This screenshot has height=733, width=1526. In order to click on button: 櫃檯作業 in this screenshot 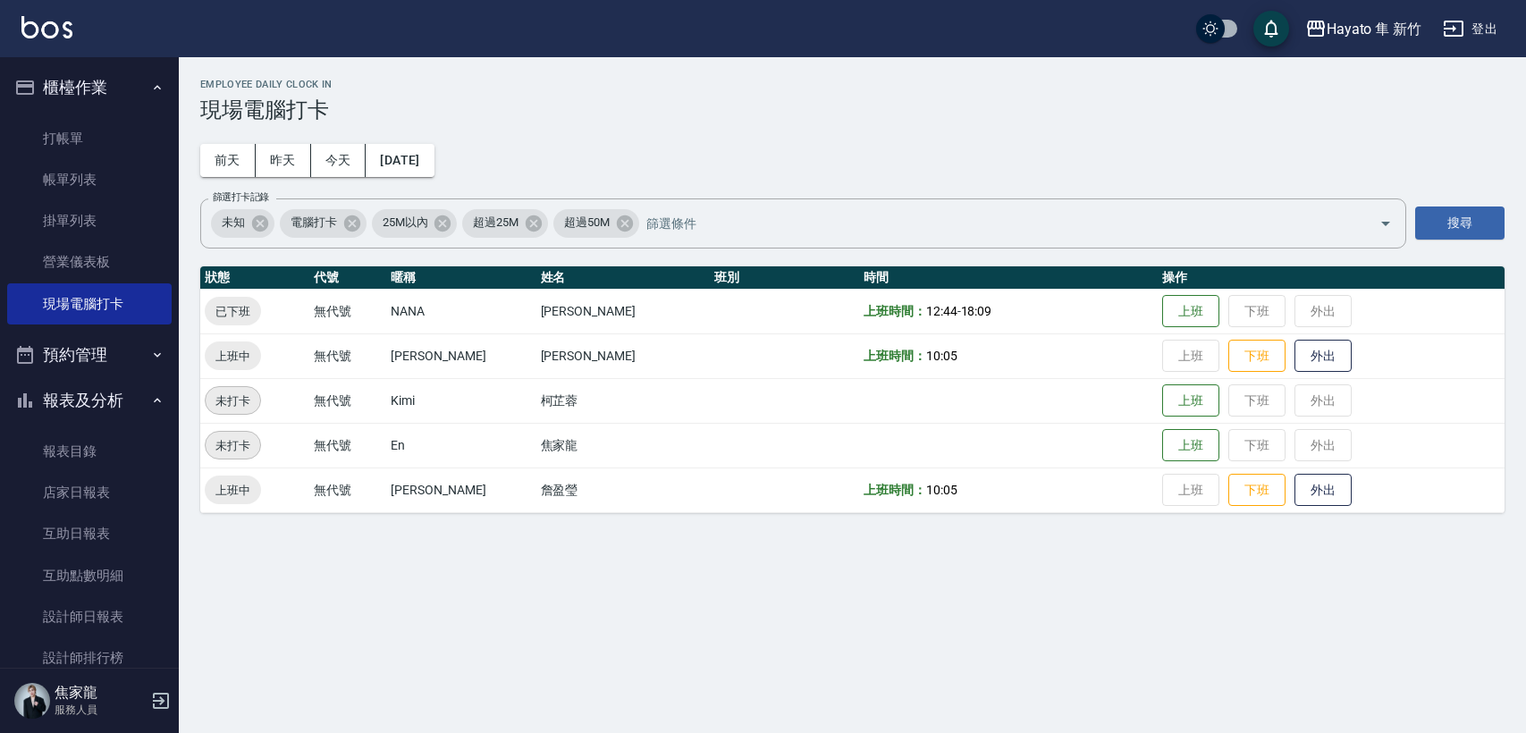, I will do `click(89, 88)`.